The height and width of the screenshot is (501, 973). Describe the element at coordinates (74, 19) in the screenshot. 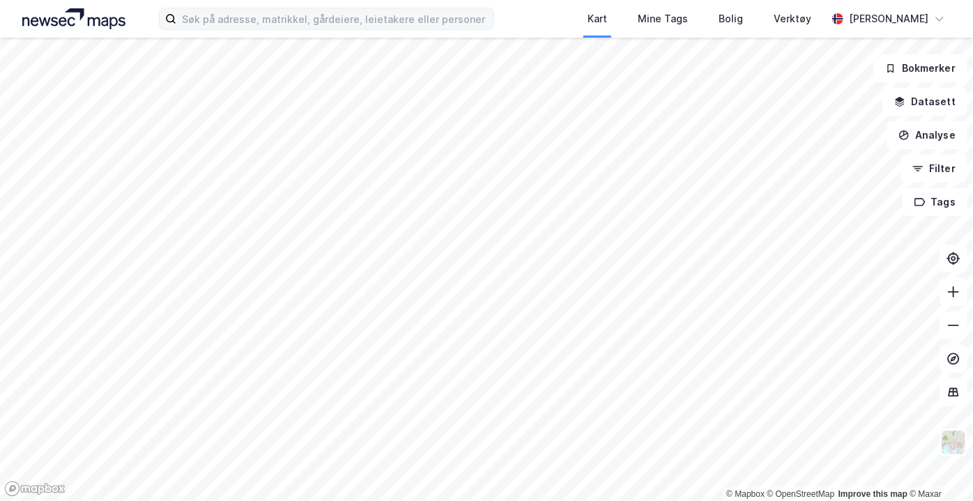

I see `img: logo.a4113a55bc3d86da70a041830d287a7e.svg` at that location.